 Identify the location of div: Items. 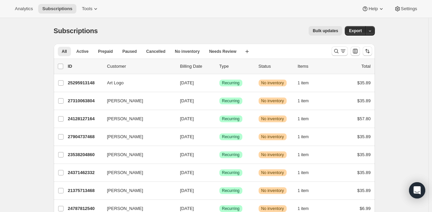
(315, 66).